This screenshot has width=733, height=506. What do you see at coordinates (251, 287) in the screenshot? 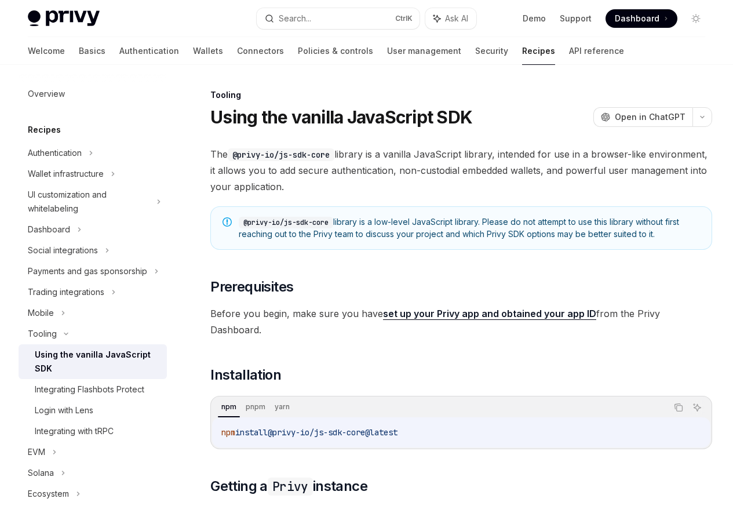
I see `span: Prerequisites` at bounding box center [251, 287].